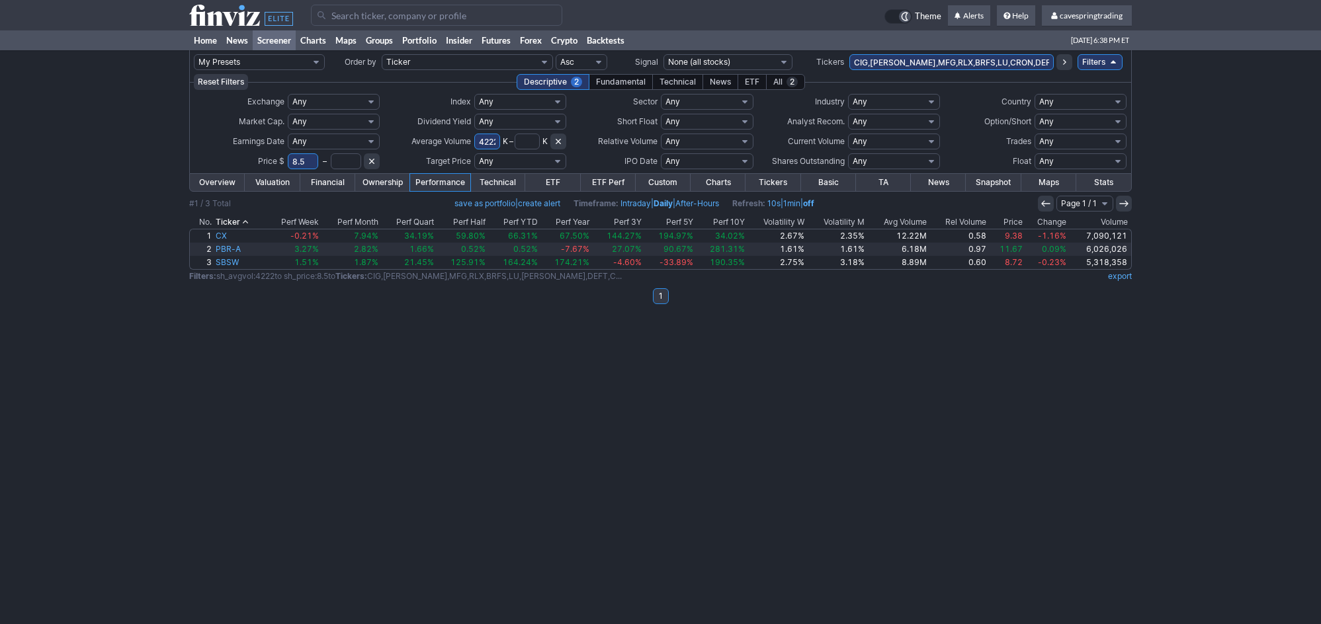 This screenshot has height=624, width=1321. I want to click on a: 3, so click(202, 263).